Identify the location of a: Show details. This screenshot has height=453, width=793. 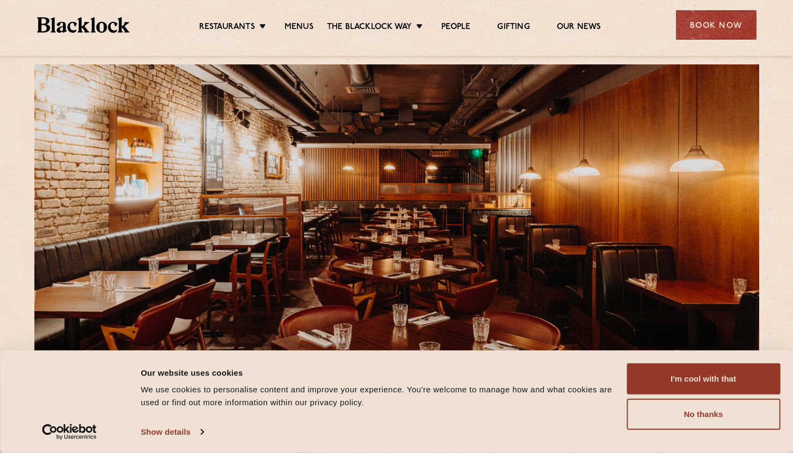
(172, 432).